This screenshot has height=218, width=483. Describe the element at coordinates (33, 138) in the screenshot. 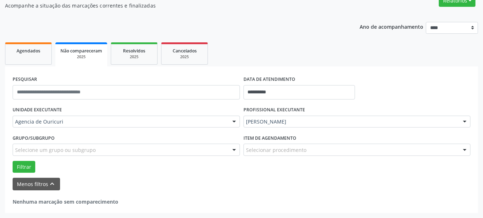

I see `label: Grupo/Subgrupo` at that location.